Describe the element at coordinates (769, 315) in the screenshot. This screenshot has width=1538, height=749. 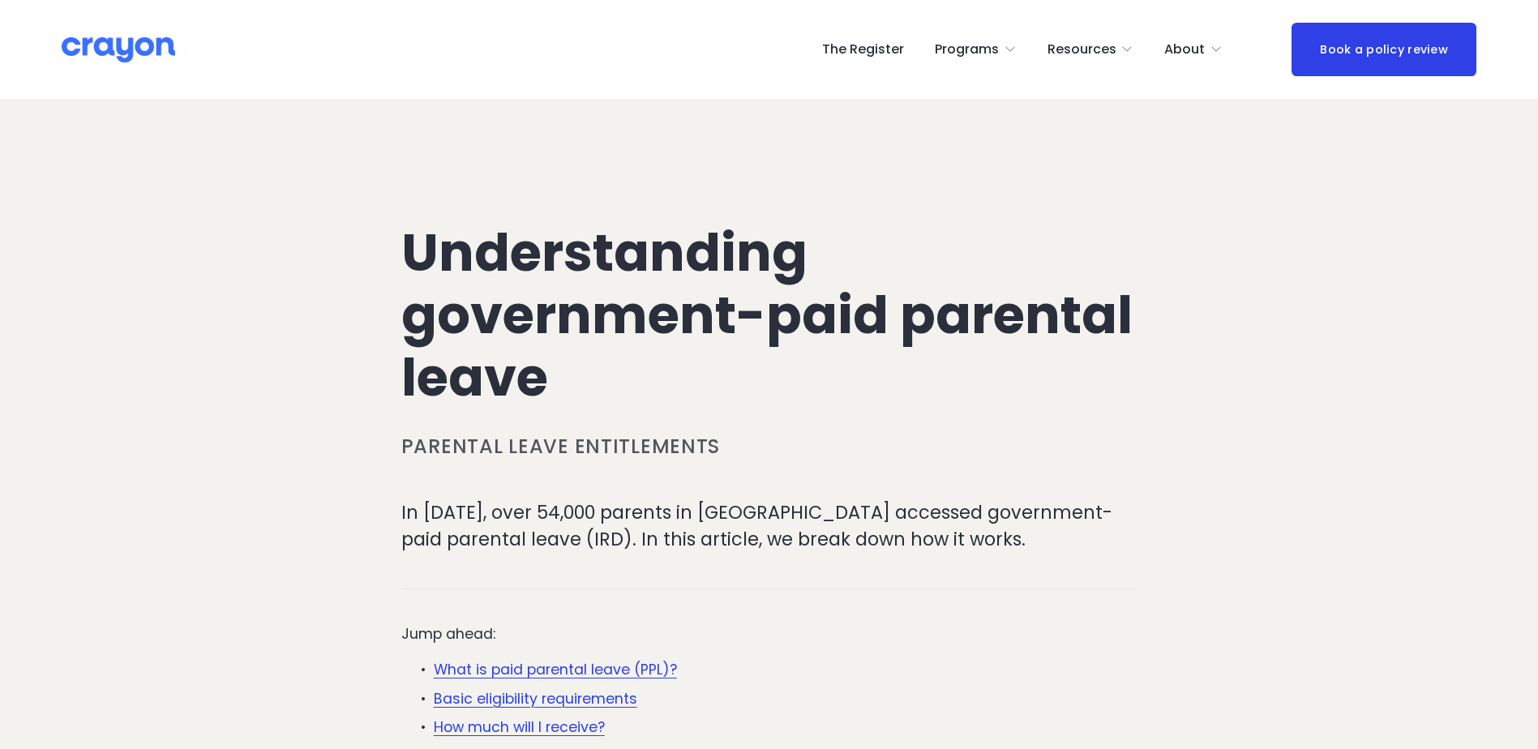
I see `h1: Understanding government-paid parental leave` at that location.